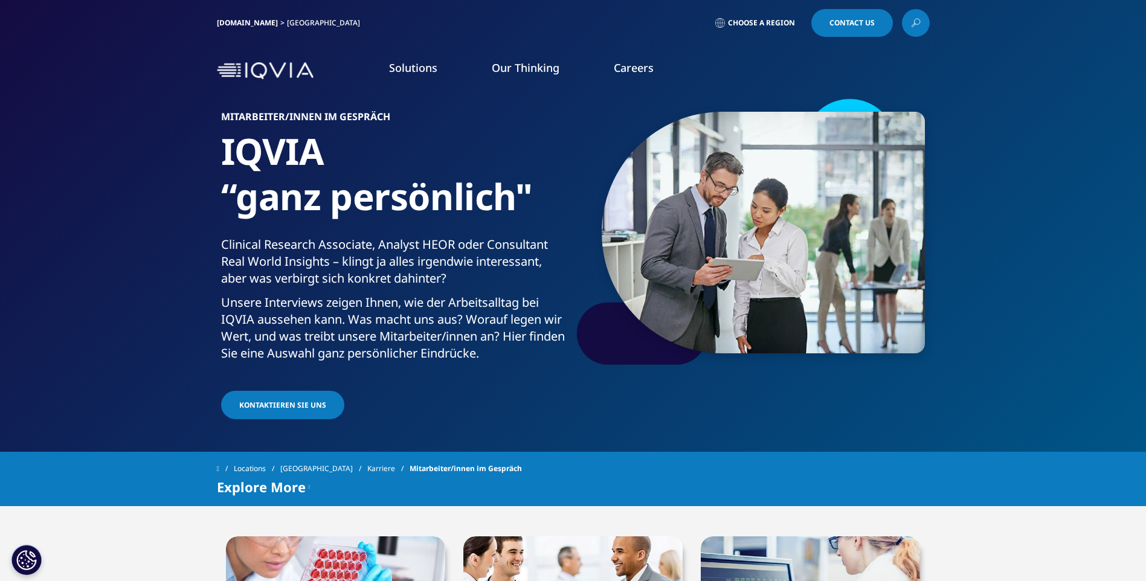 This screenshot has height=581, width=1146. What do you see at coordinates (394, 182) in the screenshot?
I see `h1: IQVIA “ganz persönlich"` at bounding box center [394, 182].